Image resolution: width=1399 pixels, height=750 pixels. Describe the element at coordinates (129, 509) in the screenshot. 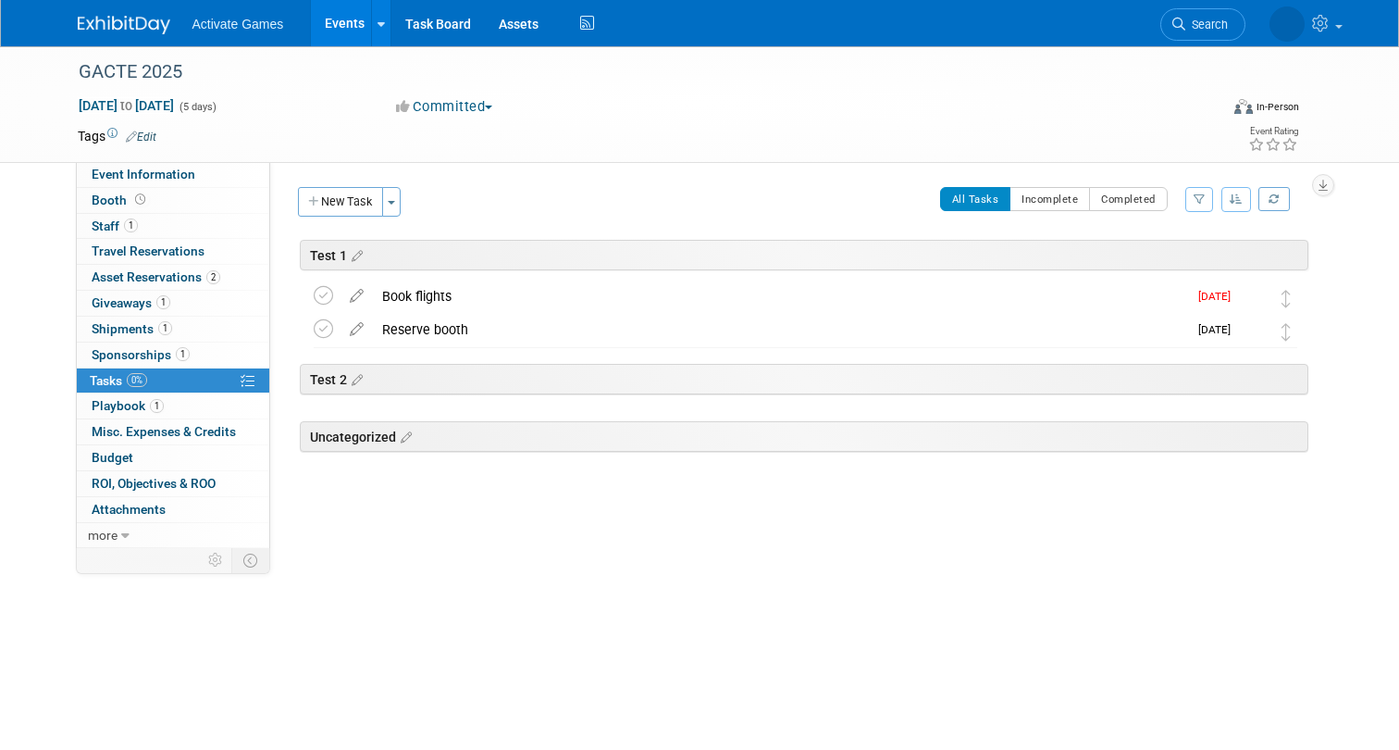

I see `span: Attachments` at that location.